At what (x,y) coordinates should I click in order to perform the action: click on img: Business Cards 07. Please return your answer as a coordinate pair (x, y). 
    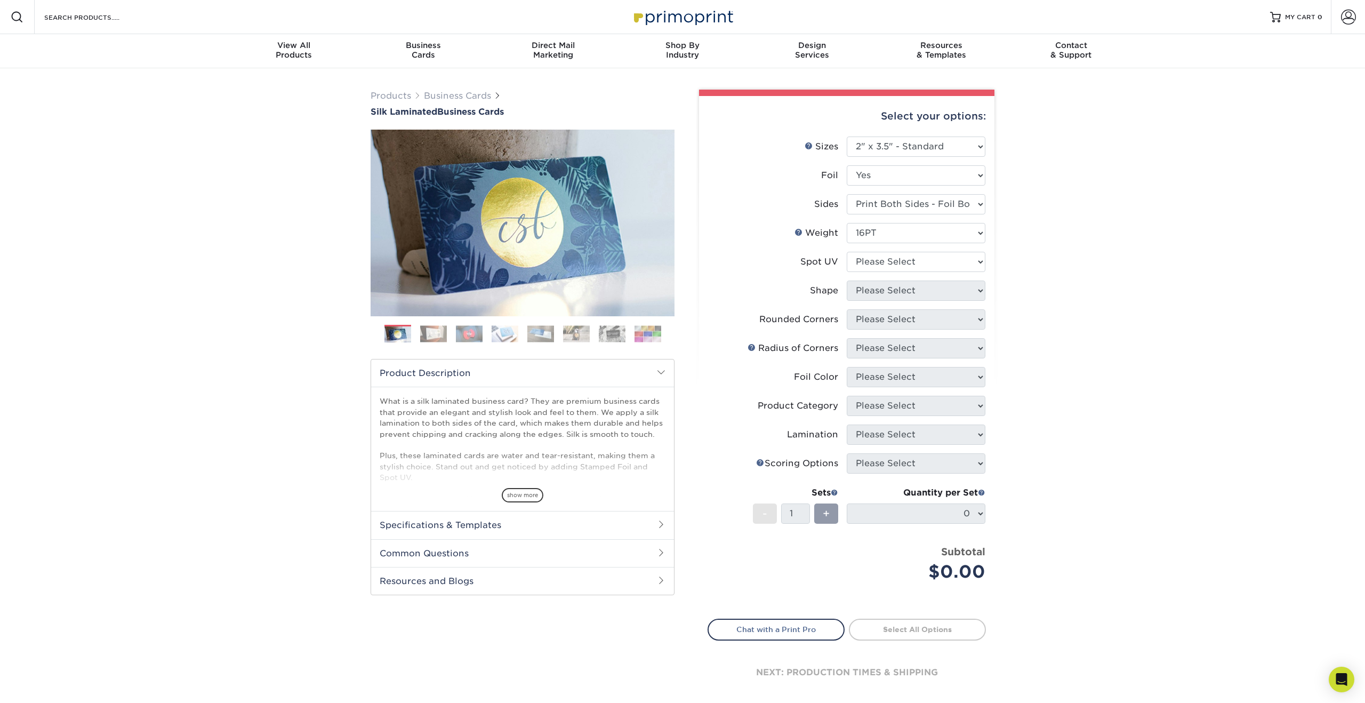
    Looking at the image, I should click on (612, 333).